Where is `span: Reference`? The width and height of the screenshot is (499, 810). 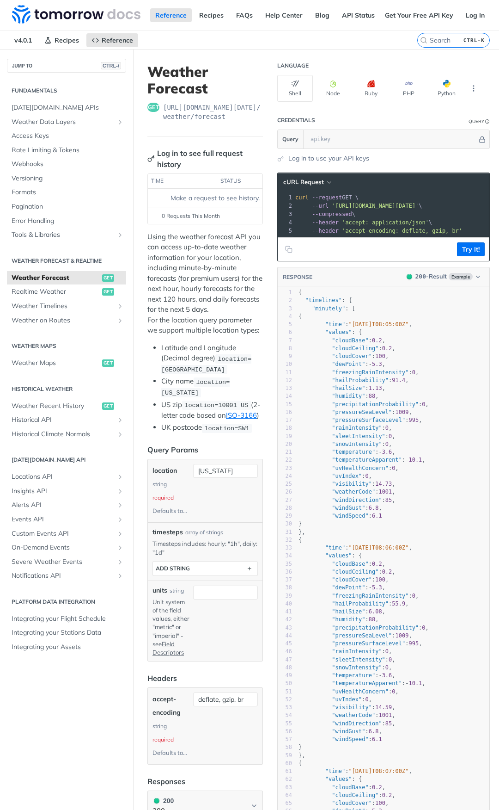
span: Reference is located at coordinates (117, 40).